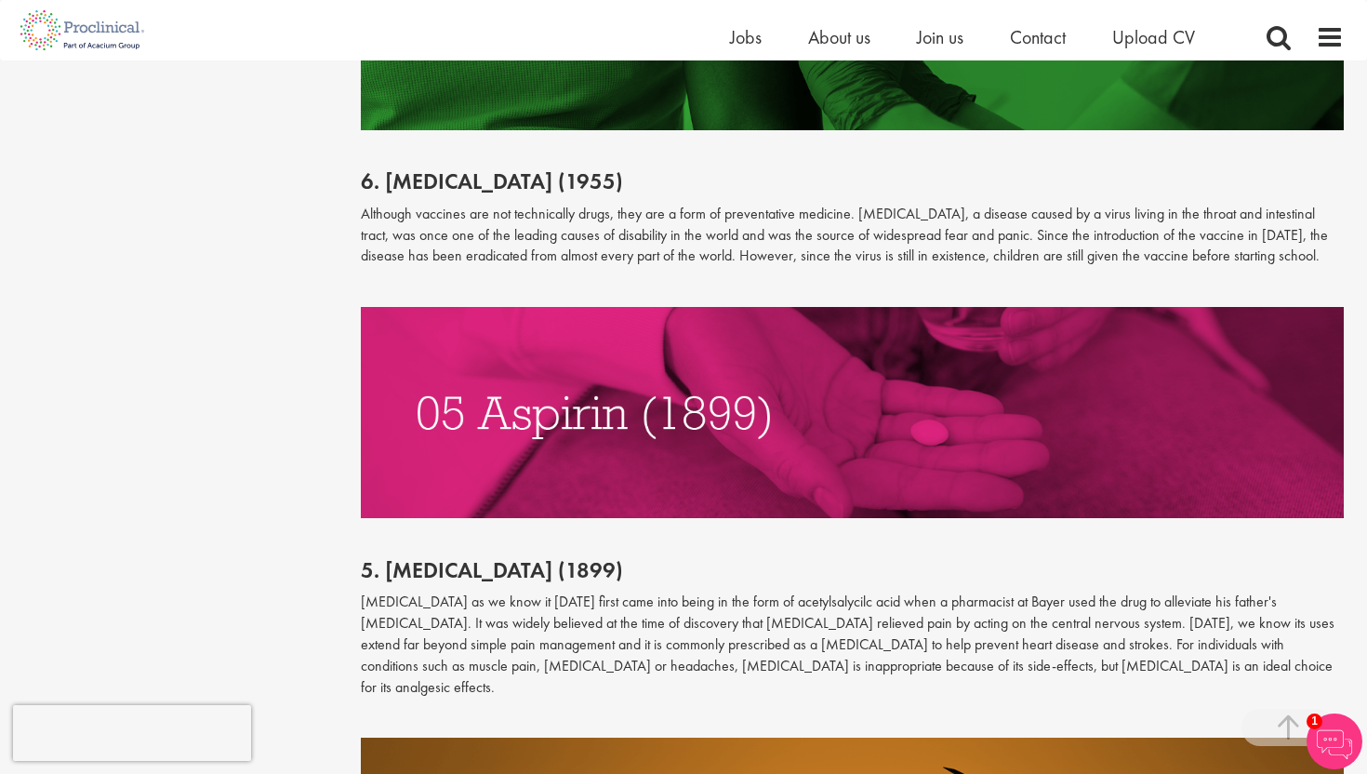 The height and width of the screenshot is (774, 1367). Describe the element at coordinates (1038, 37) in the screenshot. I see `span: Contact` at that location.